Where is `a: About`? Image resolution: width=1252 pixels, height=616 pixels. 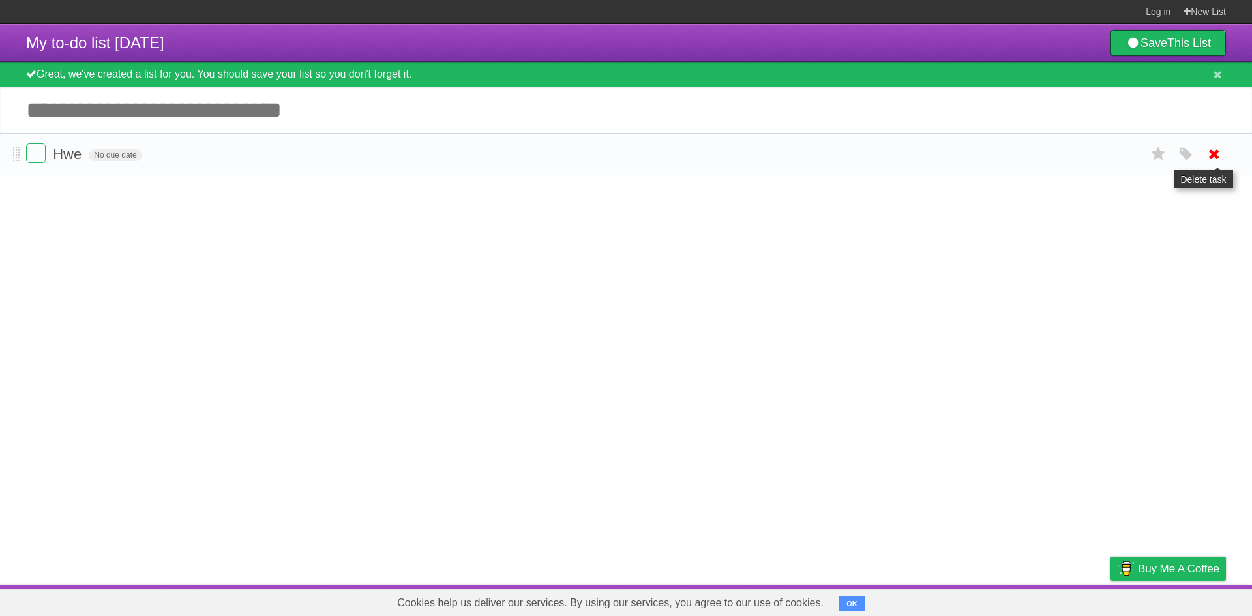 a: About is located at coordinates (950, 600).